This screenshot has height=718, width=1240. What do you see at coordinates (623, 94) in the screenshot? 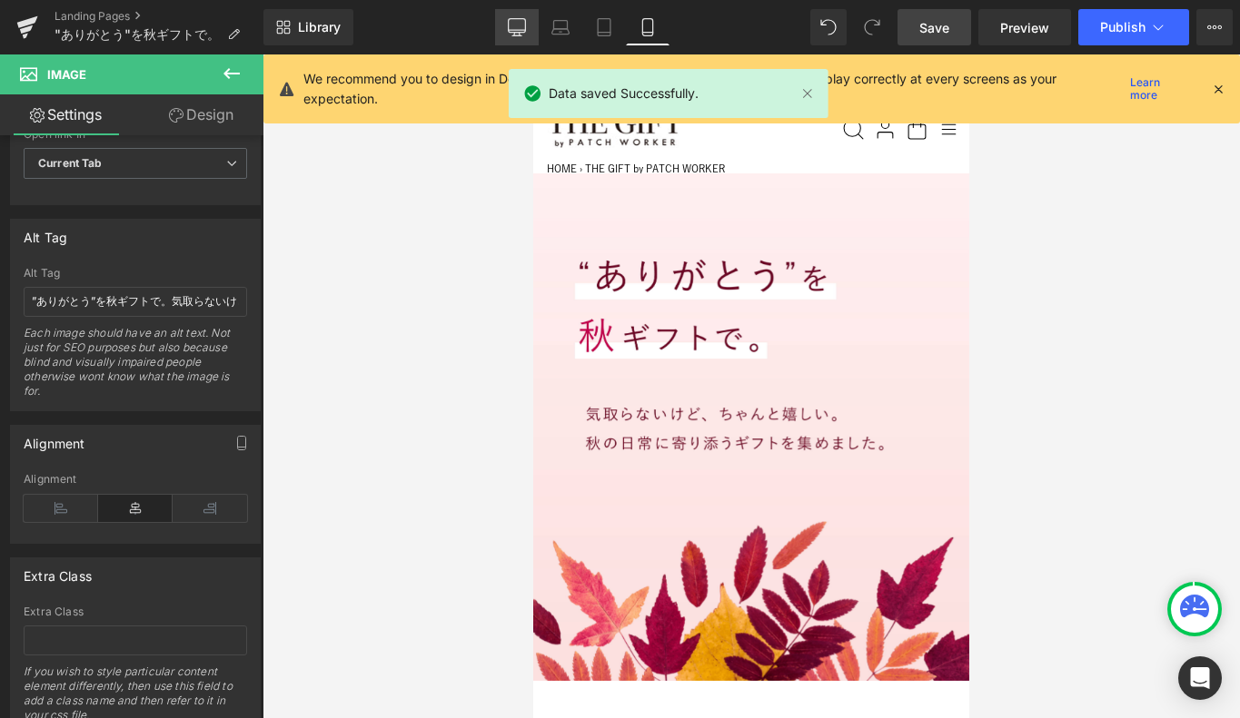
I see `span: Data saved Successfully.` at bounding box center [623, 94].